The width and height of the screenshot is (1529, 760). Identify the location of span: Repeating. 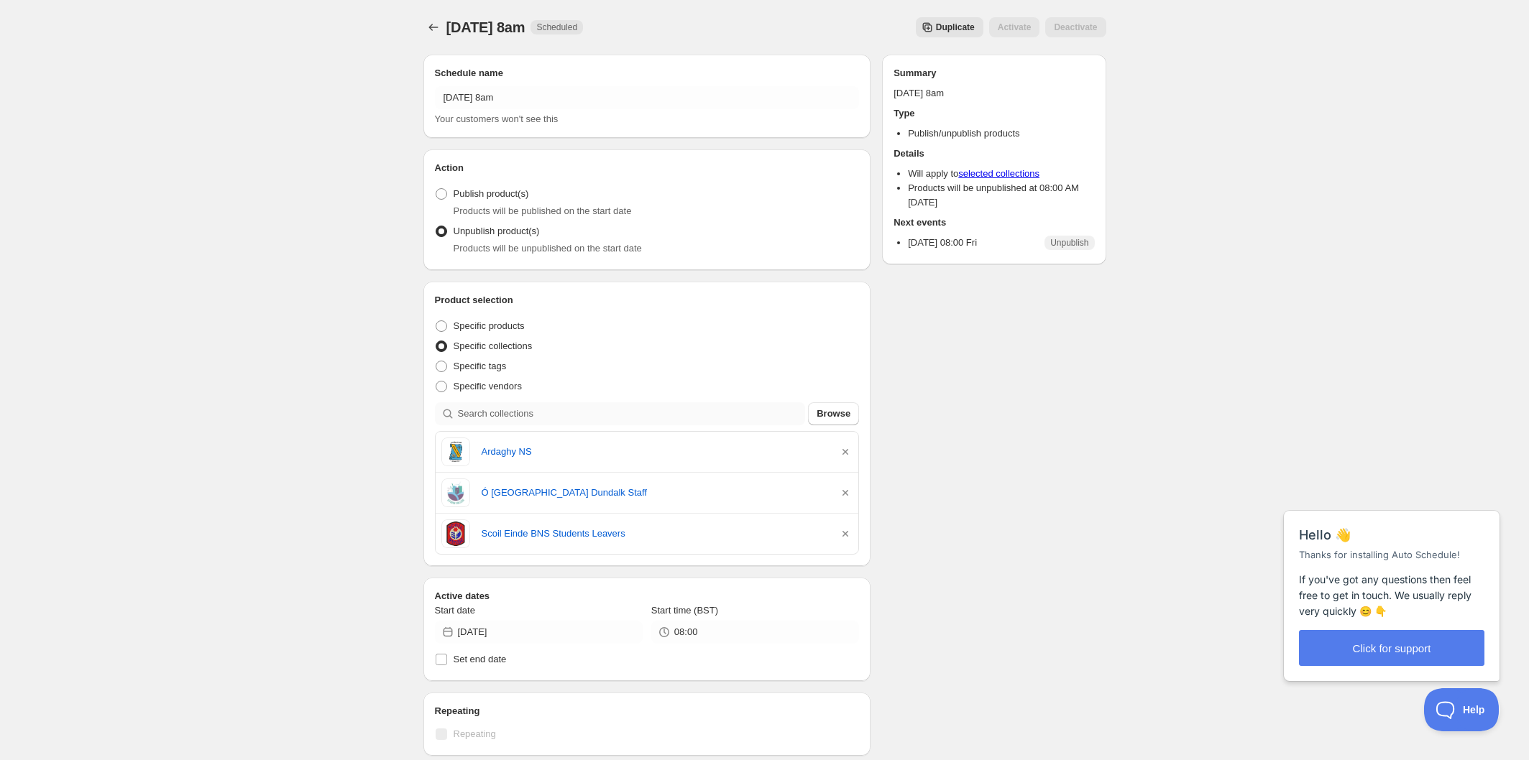
(474, 734).